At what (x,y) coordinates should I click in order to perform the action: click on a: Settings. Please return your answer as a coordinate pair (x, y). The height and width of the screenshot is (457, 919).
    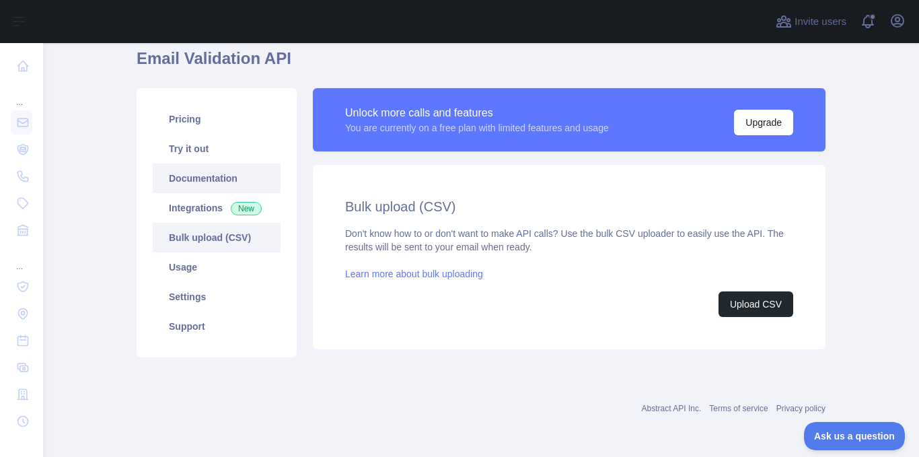
    Looking at the image, I should click on (217, 297).